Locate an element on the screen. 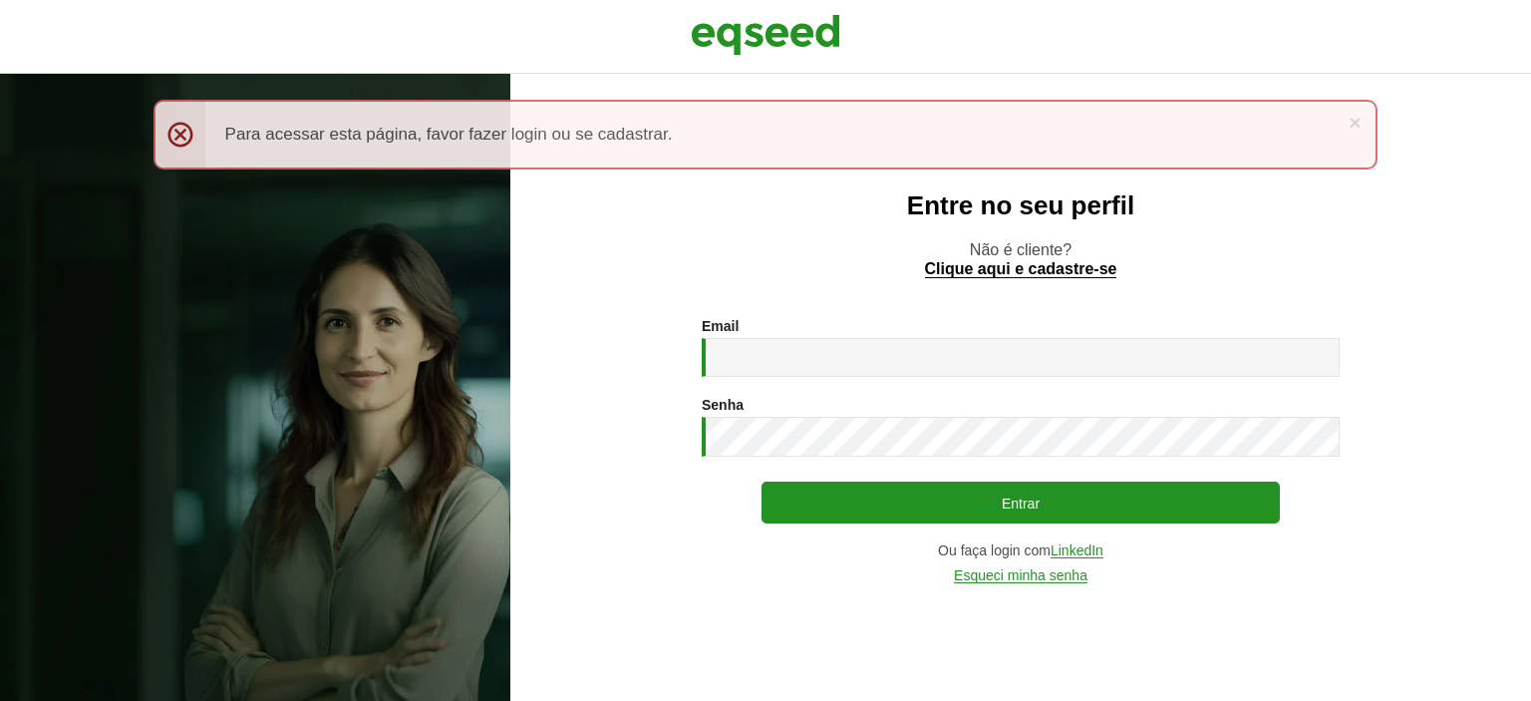 This screenshot has width=1531, height=701. button: Entrar is located at coordinates (1021, 502).